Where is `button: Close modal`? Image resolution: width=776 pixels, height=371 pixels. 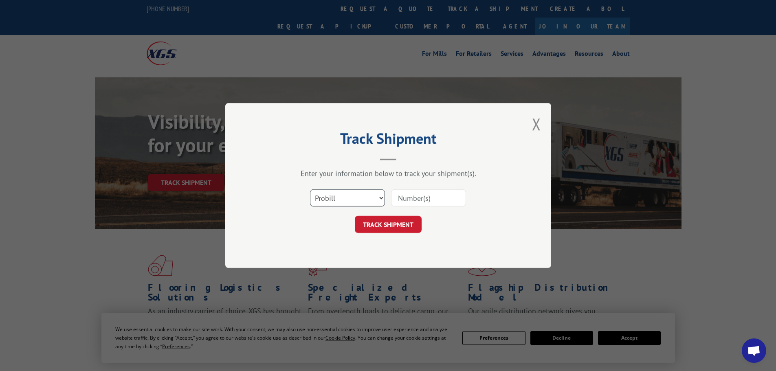 button: Close modal is located at coordinates (537, 124).